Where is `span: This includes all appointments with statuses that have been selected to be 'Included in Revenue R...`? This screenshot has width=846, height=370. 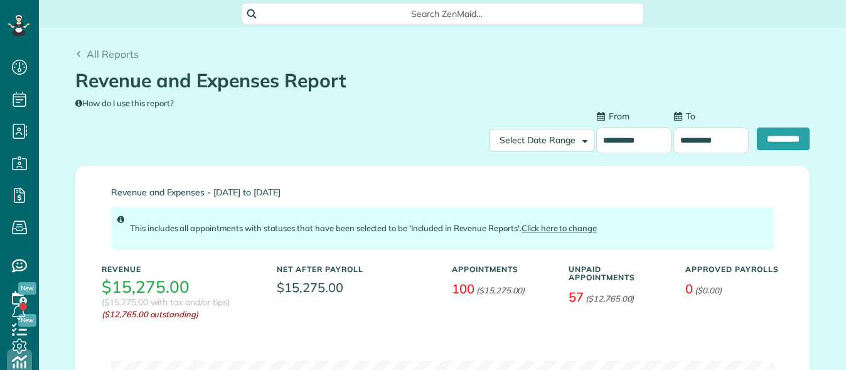 span: This includes all appointments with statuses that have been selected to be 'Included in Revenue R... is located at coordinates (363, 228).